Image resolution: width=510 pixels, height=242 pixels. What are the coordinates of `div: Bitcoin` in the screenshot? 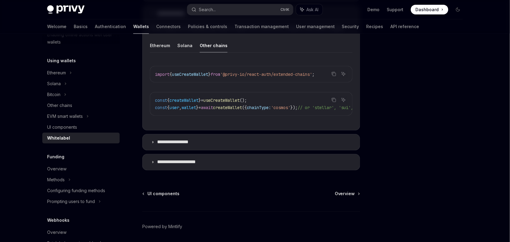 It's located at (54, 95).